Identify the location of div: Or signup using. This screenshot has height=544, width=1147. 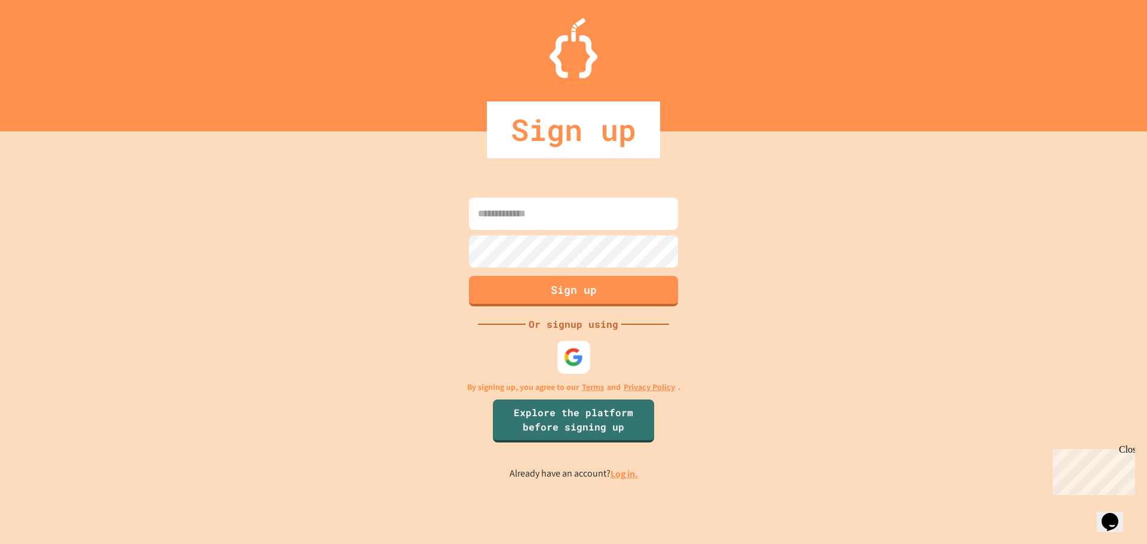
(574, 324).